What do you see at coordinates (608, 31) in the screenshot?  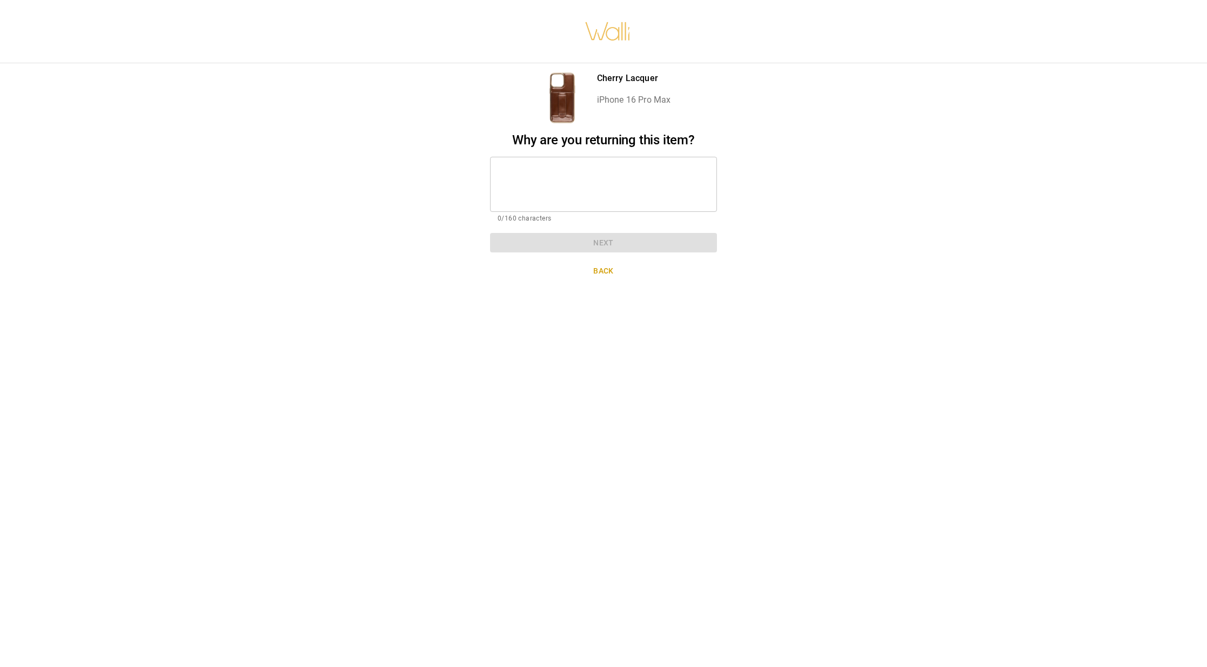 I see `img: walli-inc.myshopify.com` at bounding box center [608, 31].